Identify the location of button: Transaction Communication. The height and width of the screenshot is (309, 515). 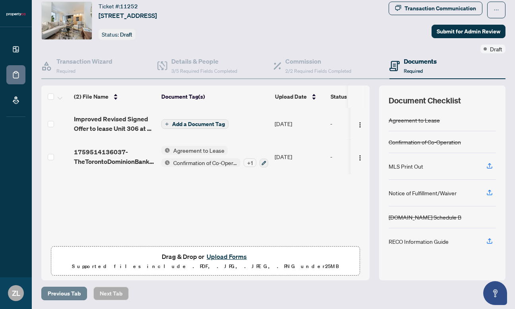
(435, 8).